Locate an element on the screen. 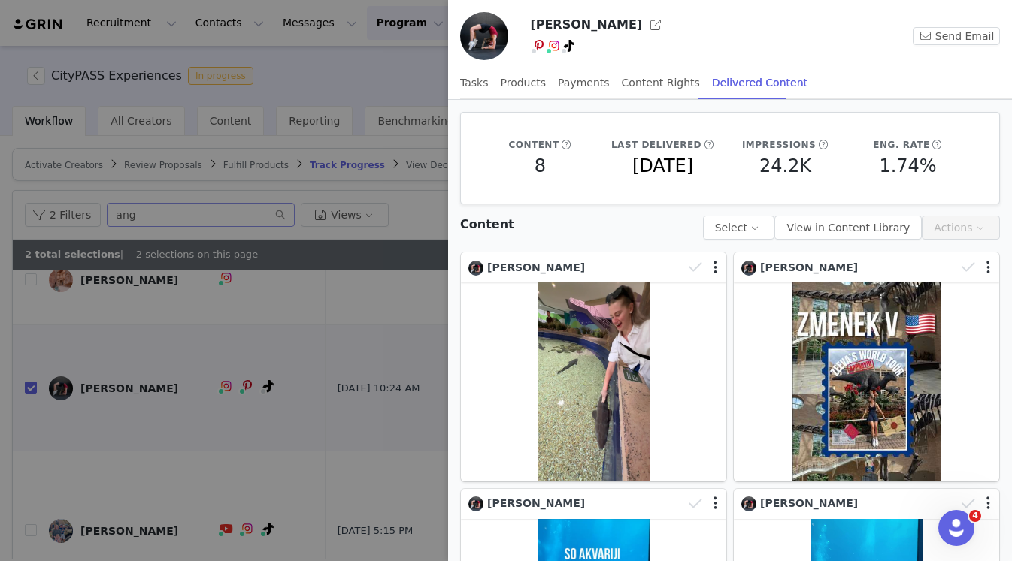 This screenshot has height=561, width=1012. button: Select is located at coordinates (739, 228).